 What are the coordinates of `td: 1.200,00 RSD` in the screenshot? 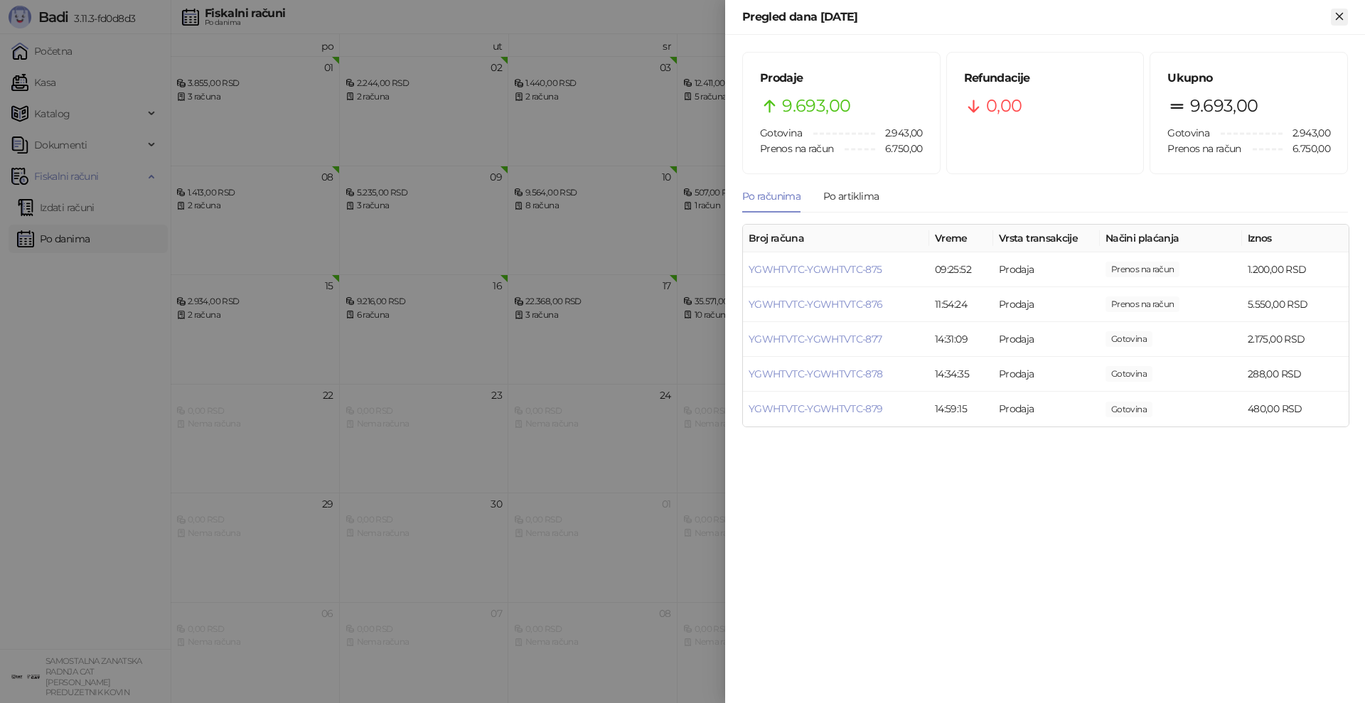 It's located at (1295, 269).